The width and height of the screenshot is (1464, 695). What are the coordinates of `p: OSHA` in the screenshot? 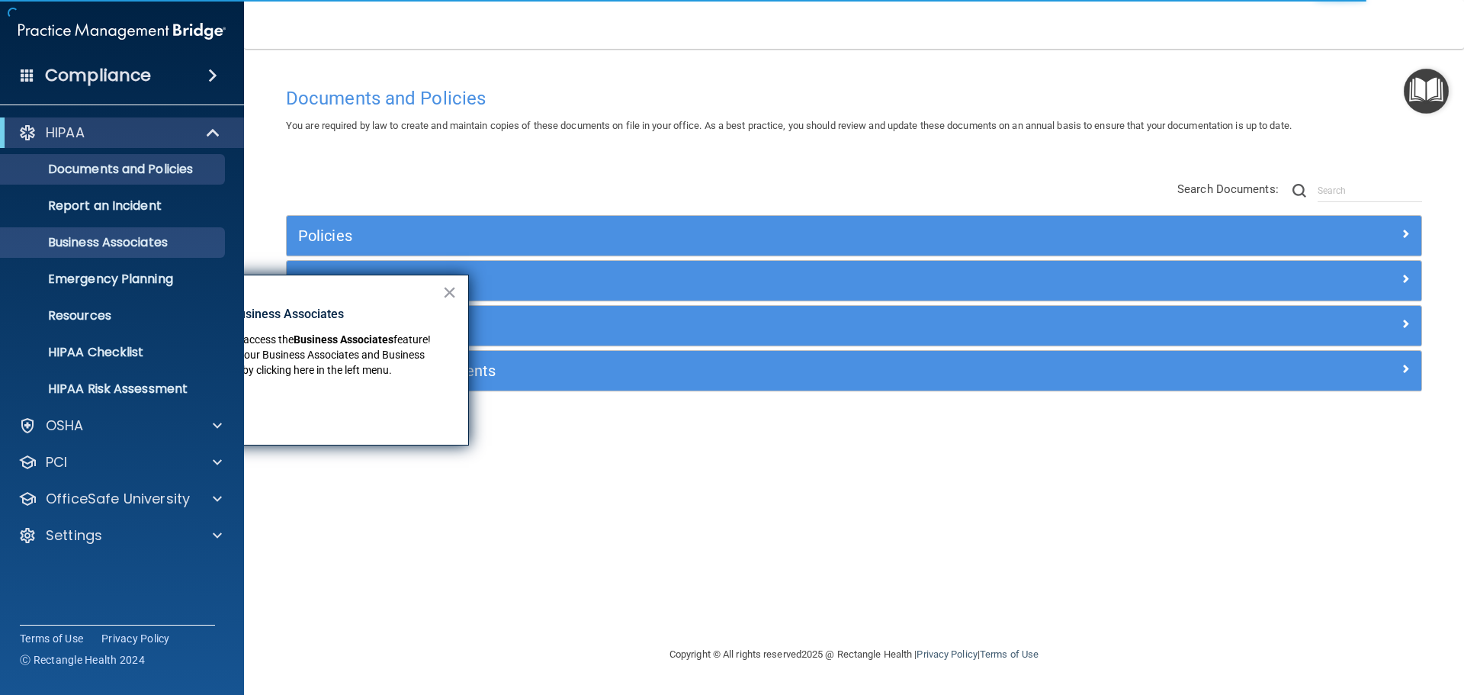 It's located at (65, 426).